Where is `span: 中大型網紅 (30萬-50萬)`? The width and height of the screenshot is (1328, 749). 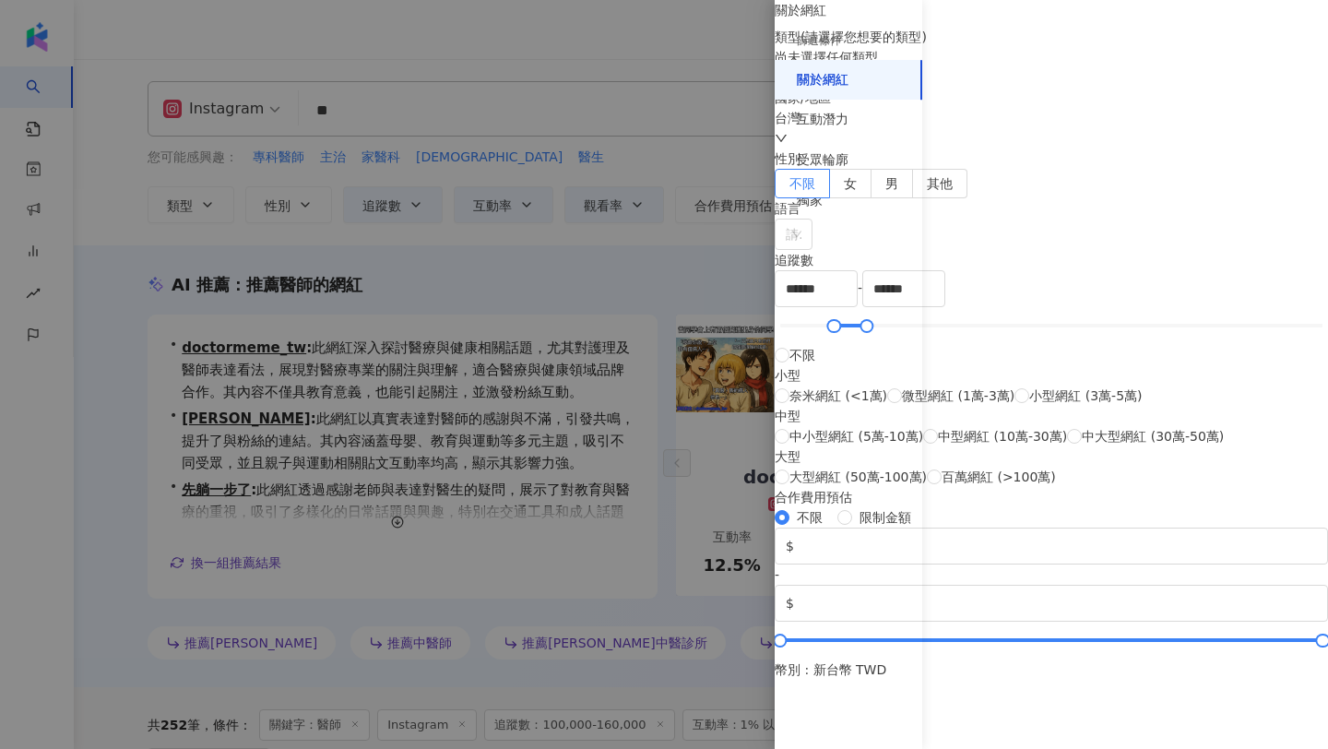
span: 中大型網紅 (30萬-50萬) is located at coordinates (1153, 436).